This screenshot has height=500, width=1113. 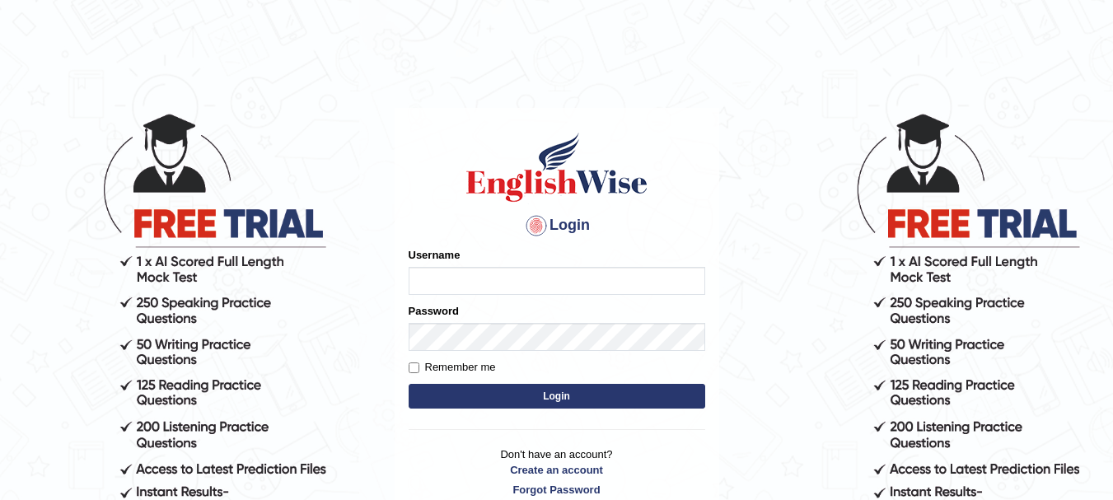 What do you see at coordinates (557, 167) in the screenshot?
I see `img: Logo of English Wise sign in for intelligent practice with AI` at bounding box center [557, 167].